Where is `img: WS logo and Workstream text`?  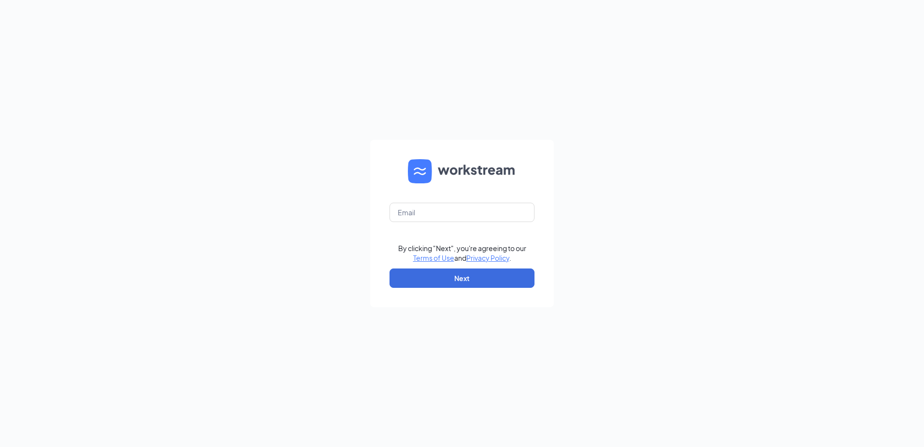
img: WS logo and Workstream text is located at coordinates (462, 171).